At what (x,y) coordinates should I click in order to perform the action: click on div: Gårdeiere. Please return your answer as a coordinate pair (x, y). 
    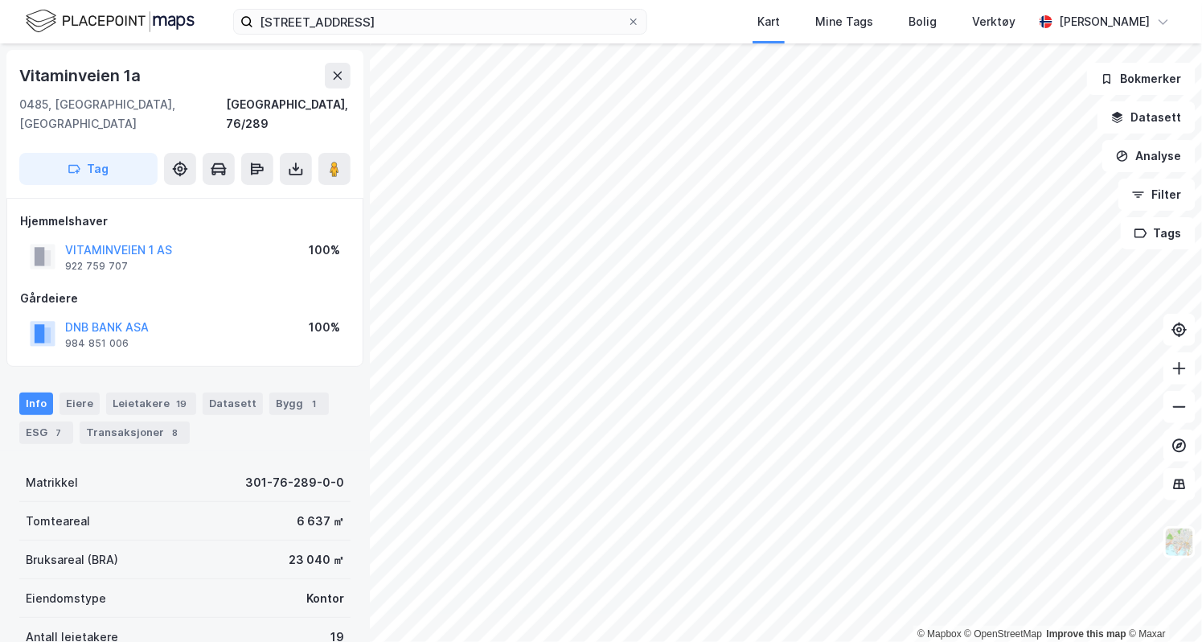
    Looking at the image, I should click on (185, 298).